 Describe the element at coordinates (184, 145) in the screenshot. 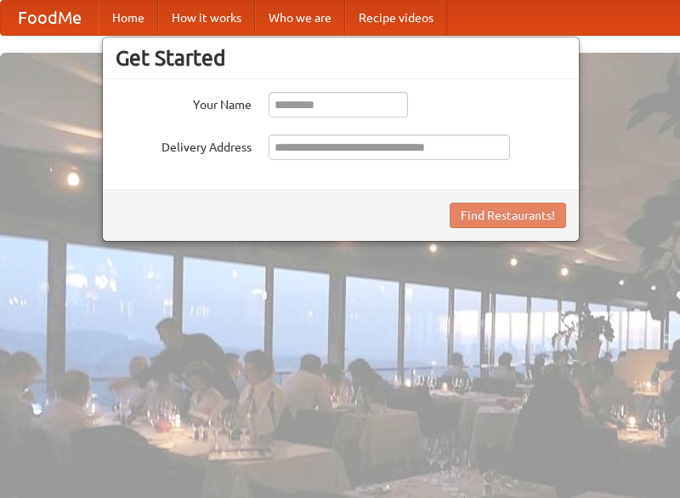

I see `label: Delivery Address` at that location.